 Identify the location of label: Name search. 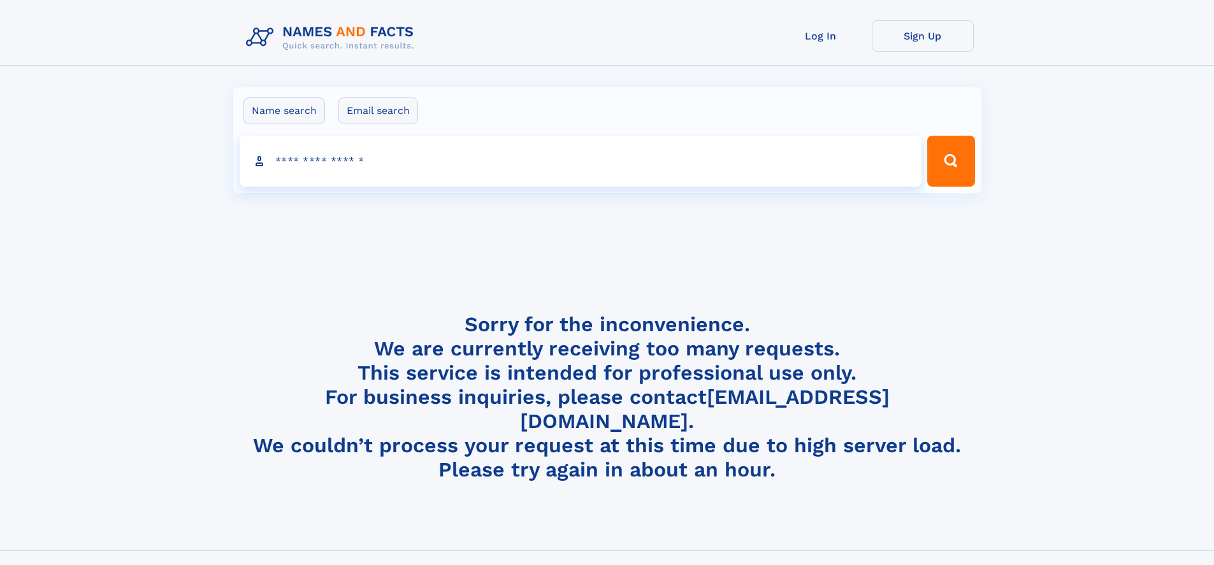
(284, 111).